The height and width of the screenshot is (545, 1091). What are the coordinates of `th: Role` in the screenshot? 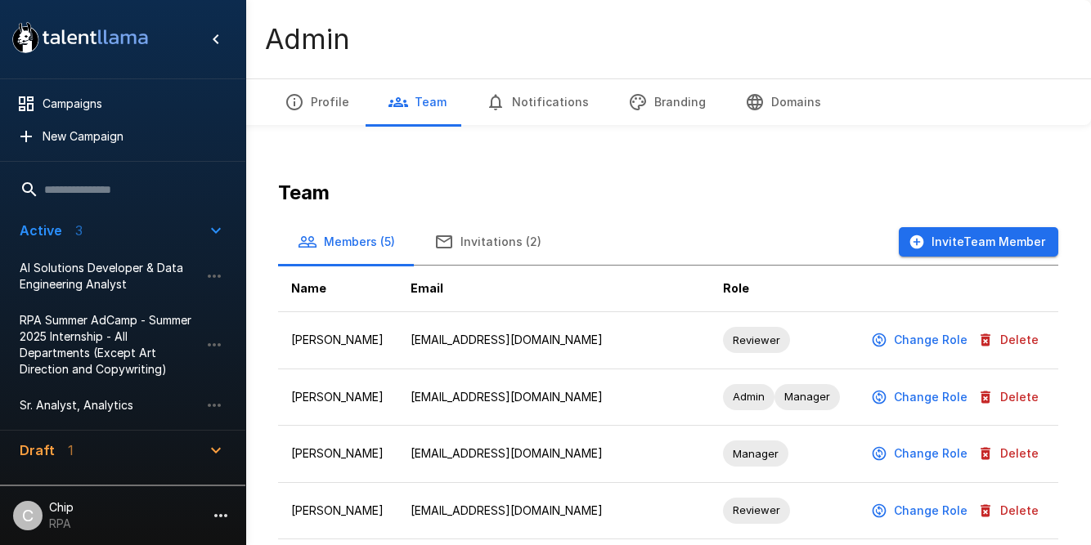 It's located at (782, 289).